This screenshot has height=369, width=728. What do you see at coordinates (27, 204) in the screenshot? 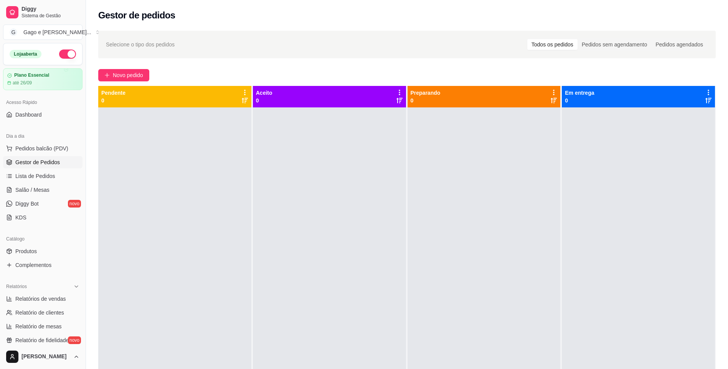
I see `span: Diggy Bot` at bounding box center [27, 204].